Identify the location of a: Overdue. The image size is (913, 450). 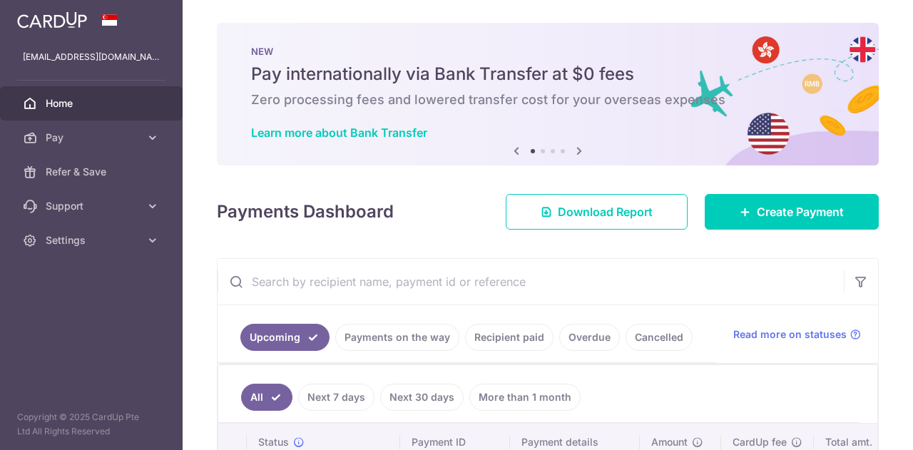
(589, 337).